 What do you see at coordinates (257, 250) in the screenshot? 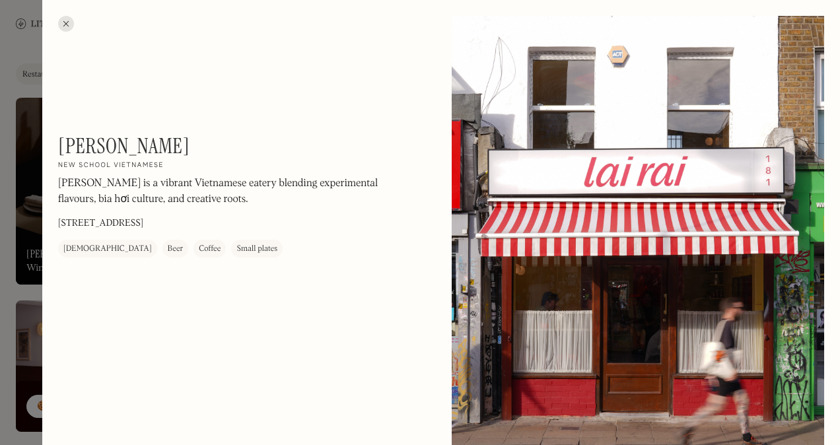
I see `div: Small plates` at bounding box center [257, 250].